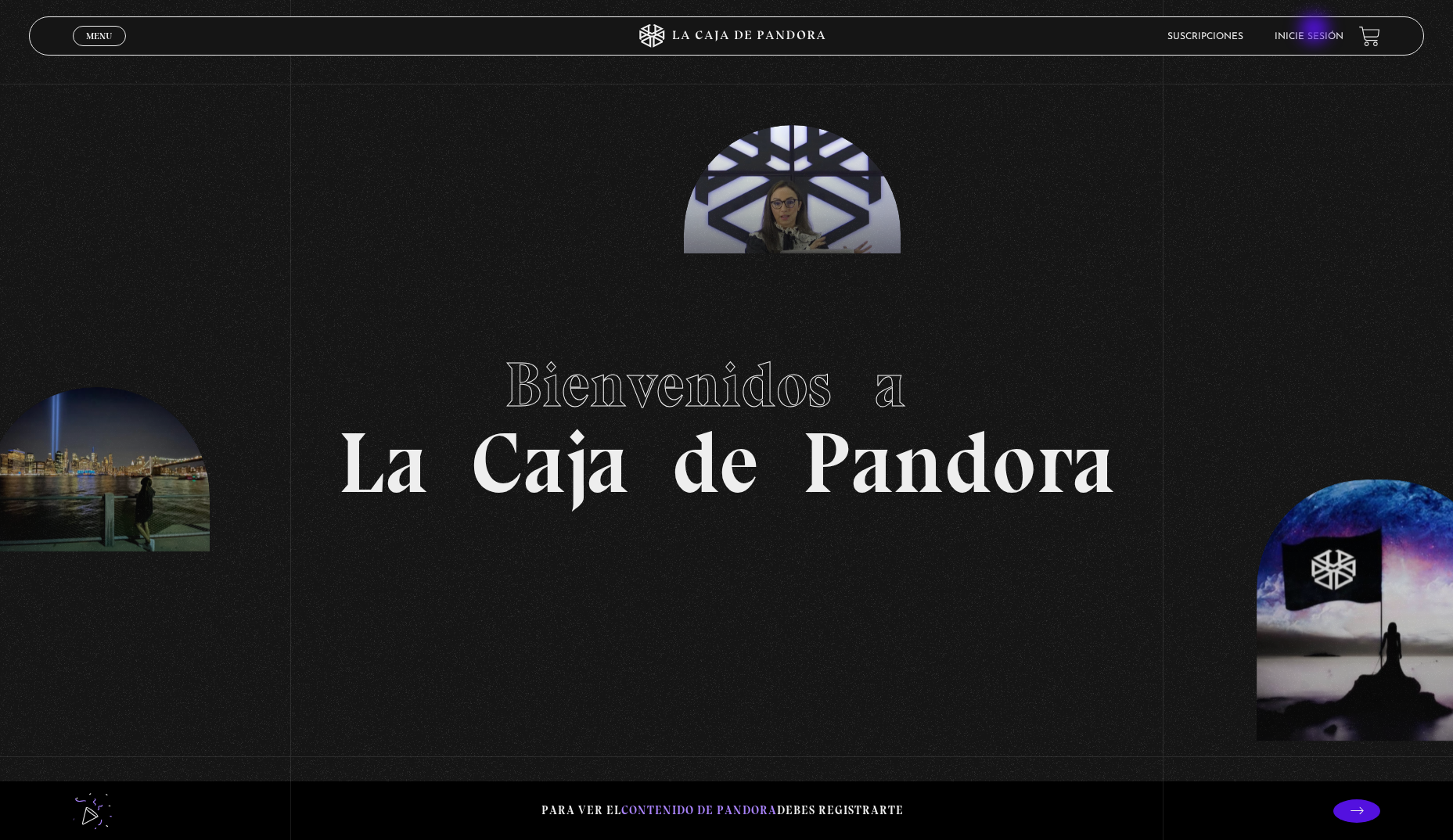 The height and width of the screenshot is (840, 1453). Describe the element at coordinates (1369, 36) in the screenshot. I see `a: View your shopping cart` at that location.